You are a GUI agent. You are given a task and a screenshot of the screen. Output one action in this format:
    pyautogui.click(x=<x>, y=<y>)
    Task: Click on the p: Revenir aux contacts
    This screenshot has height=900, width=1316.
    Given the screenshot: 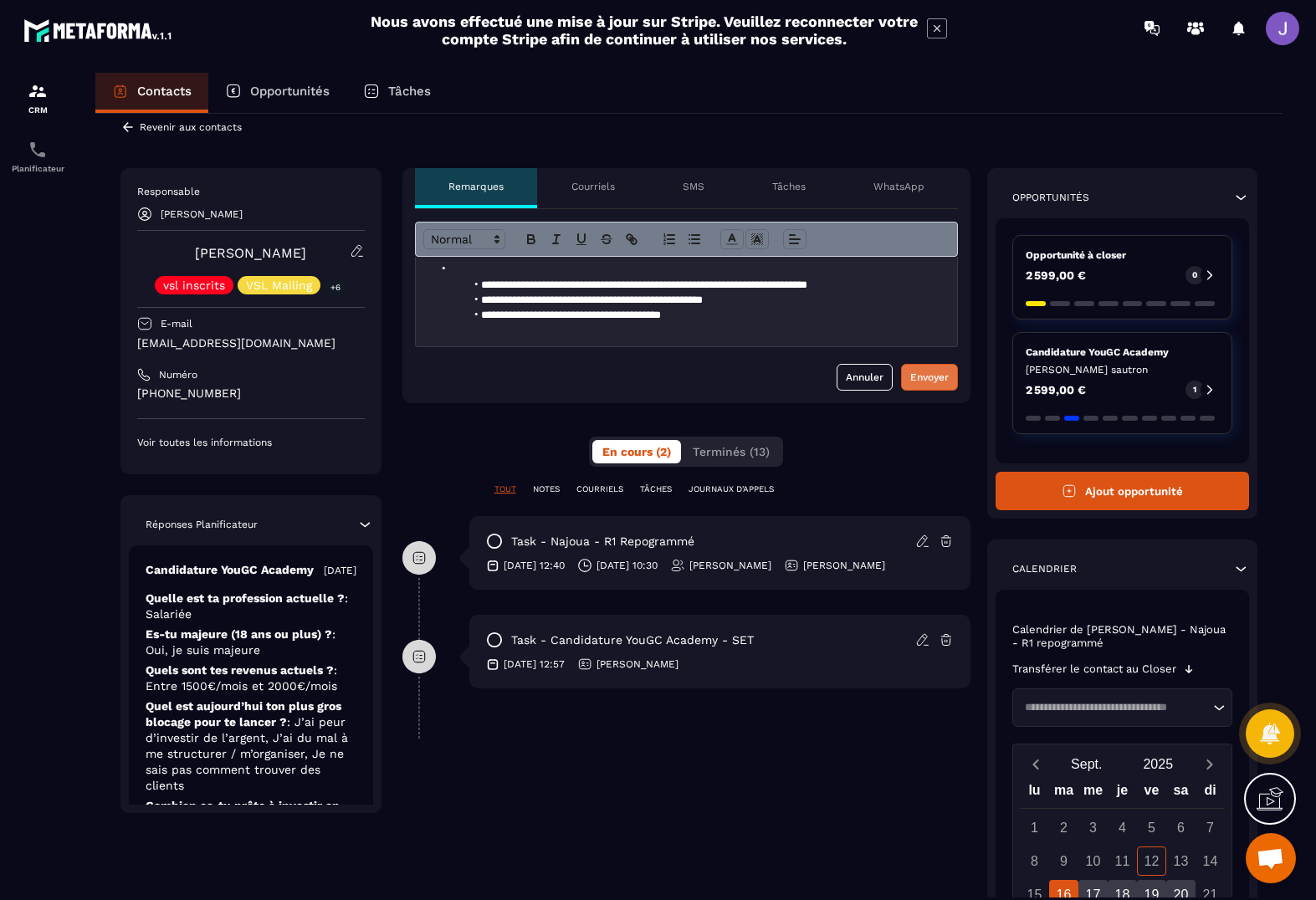 What is the action you would take?
    pyautogui.click(x=190, y=127)
    